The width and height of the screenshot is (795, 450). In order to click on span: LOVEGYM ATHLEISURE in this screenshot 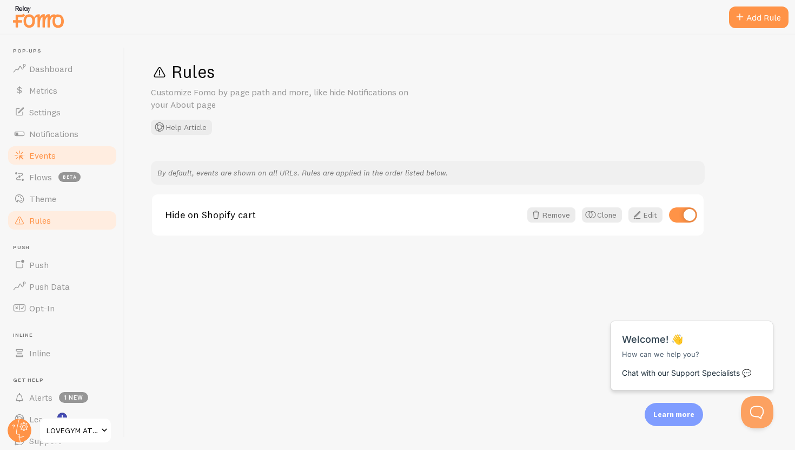, I will do `click(72, 430)`.